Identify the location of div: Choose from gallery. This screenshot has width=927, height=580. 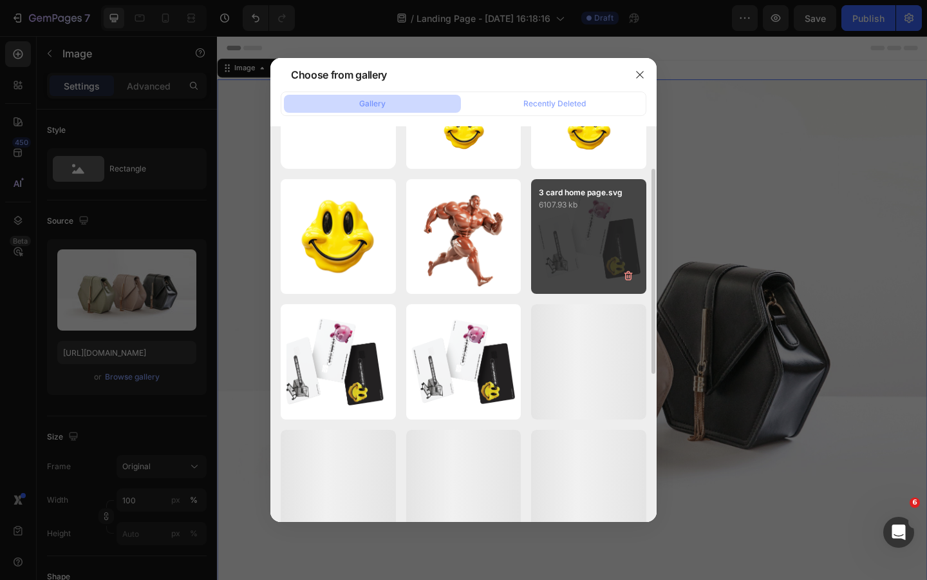
(339, 75).